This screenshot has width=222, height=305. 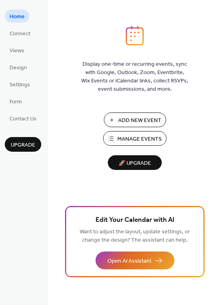 I want to click on span: Settings, so click(x=20, y=85).